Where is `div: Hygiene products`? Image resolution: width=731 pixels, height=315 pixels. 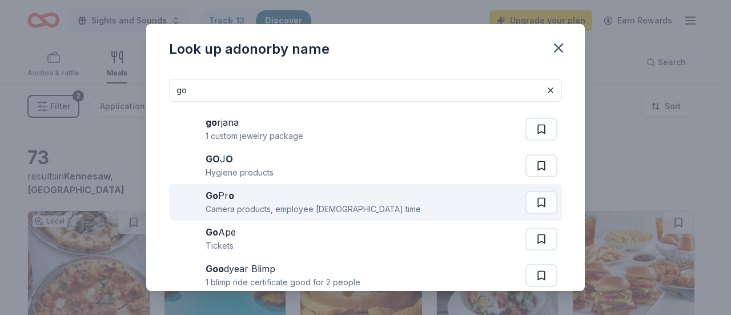 div: Hygiene products is located at coordinates (239, 172).